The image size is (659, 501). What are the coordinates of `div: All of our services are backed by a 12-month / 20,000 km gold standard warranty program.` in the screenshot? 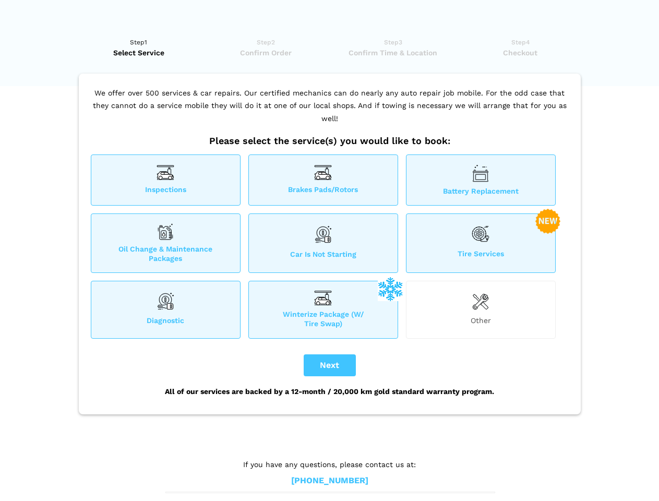 It's located at (330, 391).